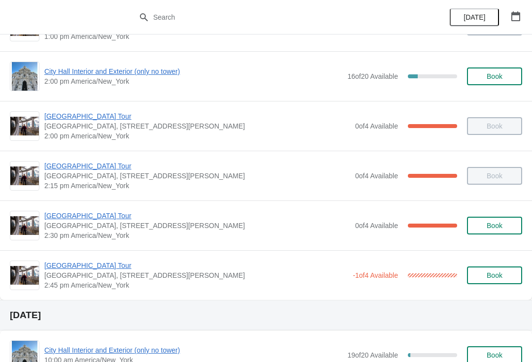 The width and height of the screenshot is (532, 362). Describe the element at coordinates (197, 36) in the screenshot. I see `span: 1:00 pm America/New_York` at that location.